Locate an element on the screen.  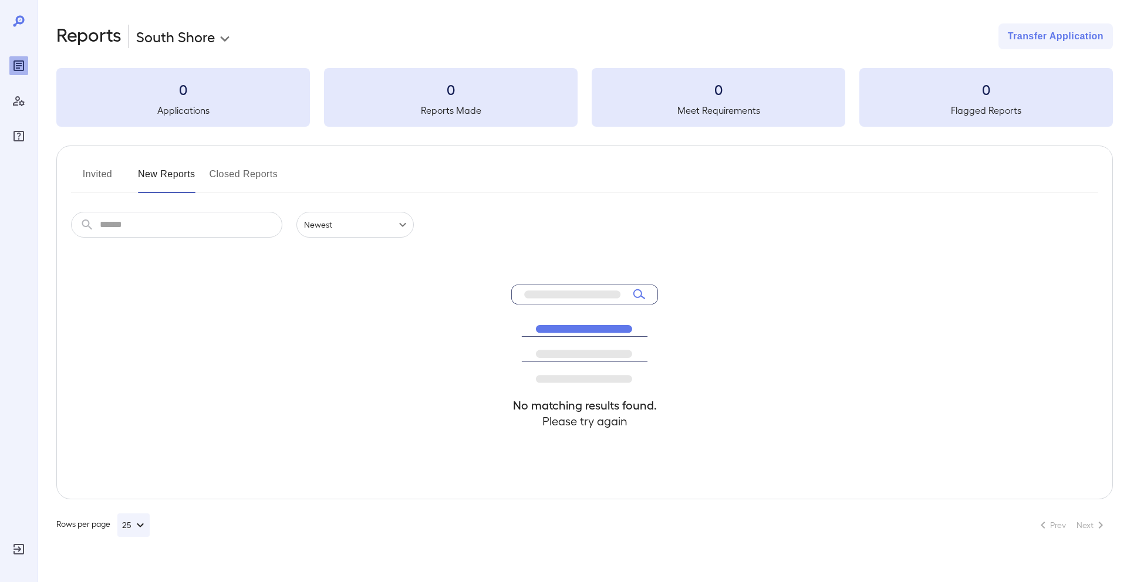
nav: pagination navigation is located at coordinates (1072, 525).